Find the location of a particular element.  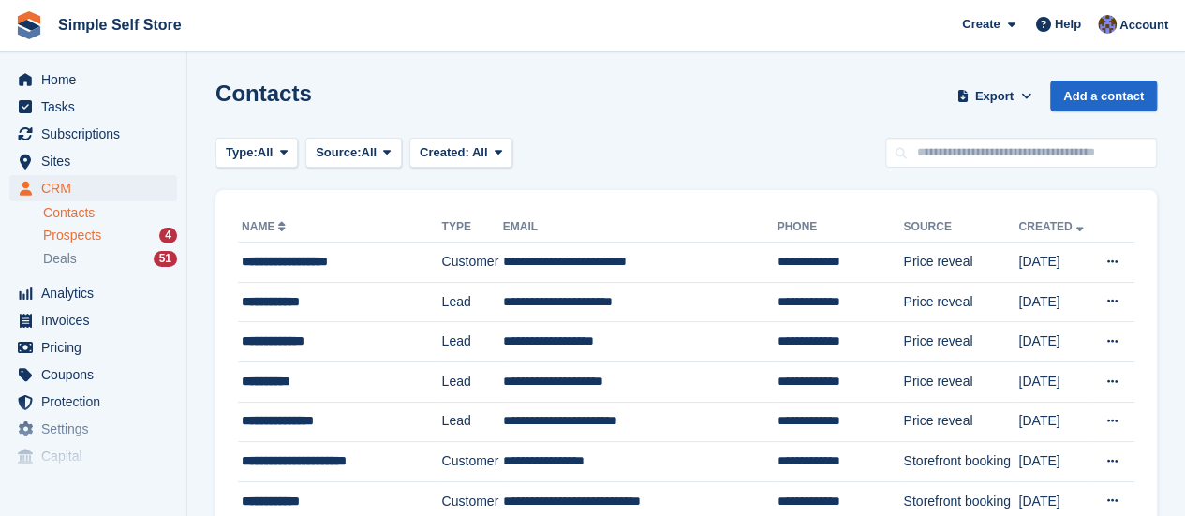

a: Contacts is located at coordinates (110, 213).